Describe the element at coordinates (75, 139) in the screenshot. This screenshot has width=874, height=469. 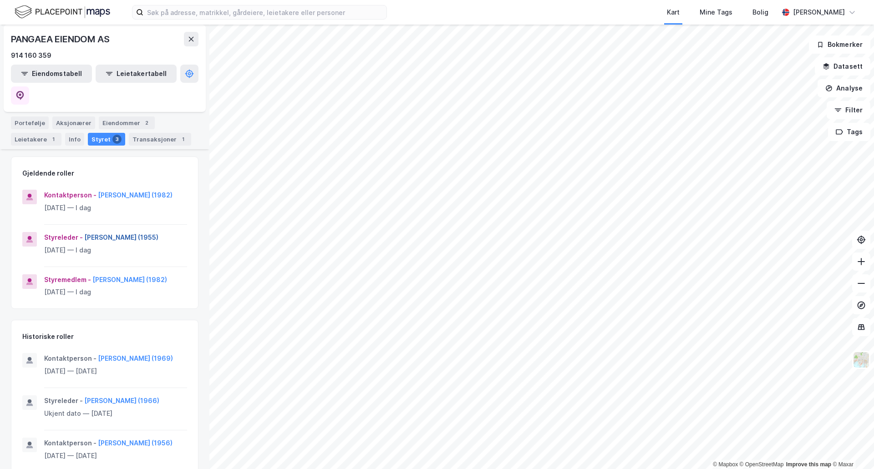
I see `div: Info` at that location.